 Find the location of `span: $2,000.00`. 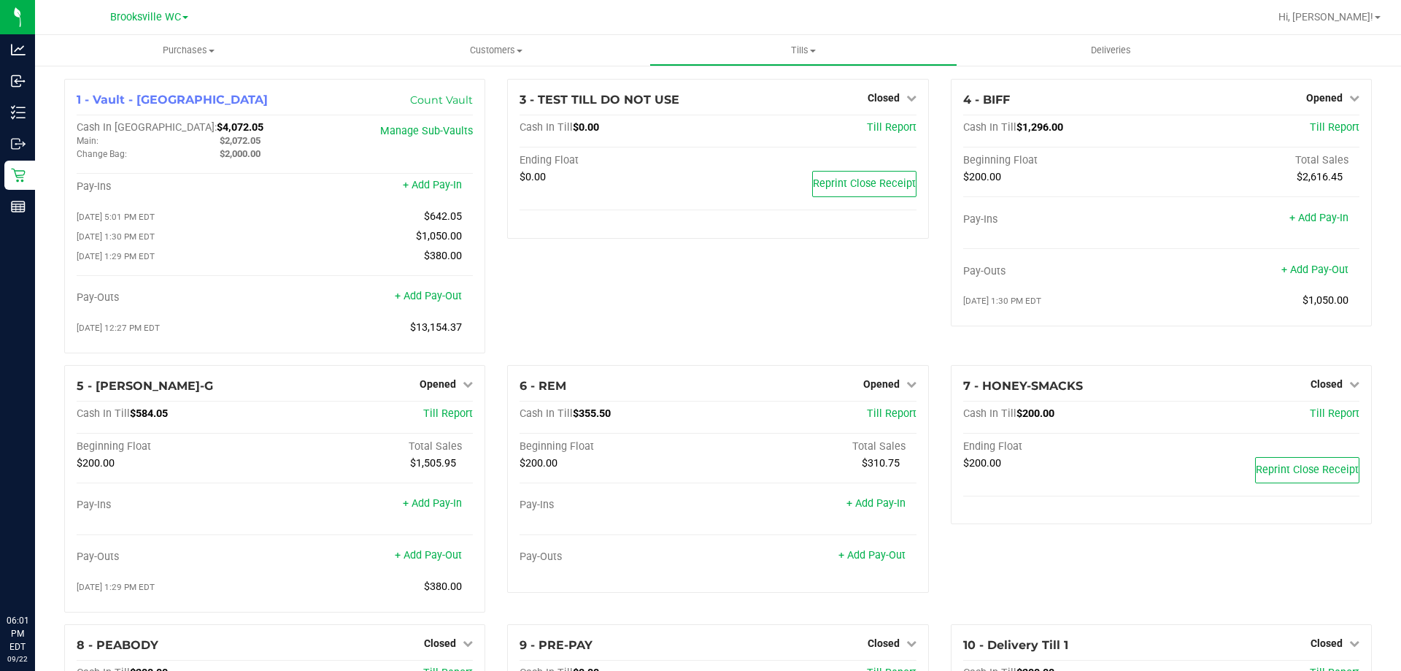

span: $2,000.00 is located at coordinates (240, 153).